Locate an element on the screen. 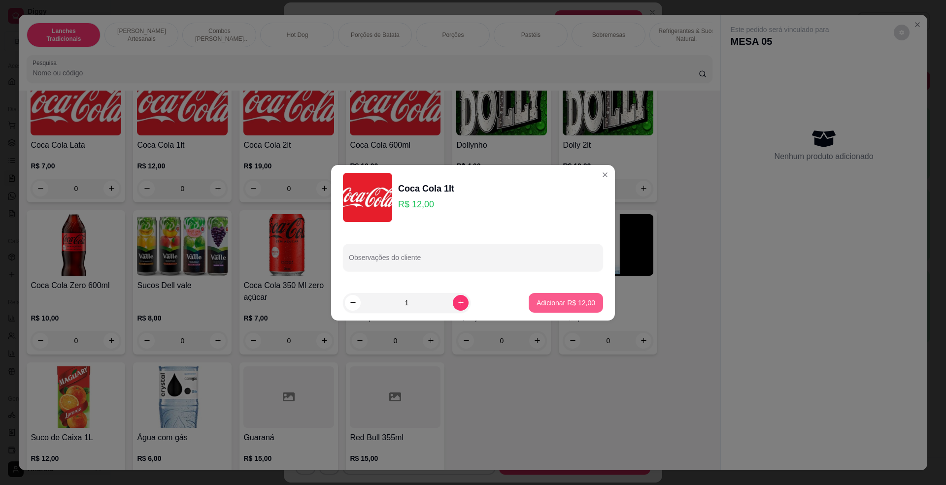 The image size is (946, 485). button: decrease-product-quantity is located at coordinates (353, 303).